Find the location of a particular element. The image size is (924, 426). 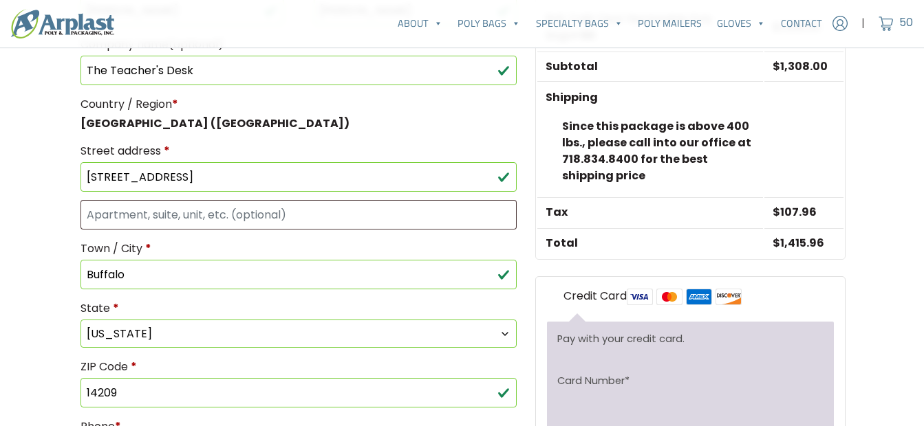

a: About is located at coordinates (420, 23).